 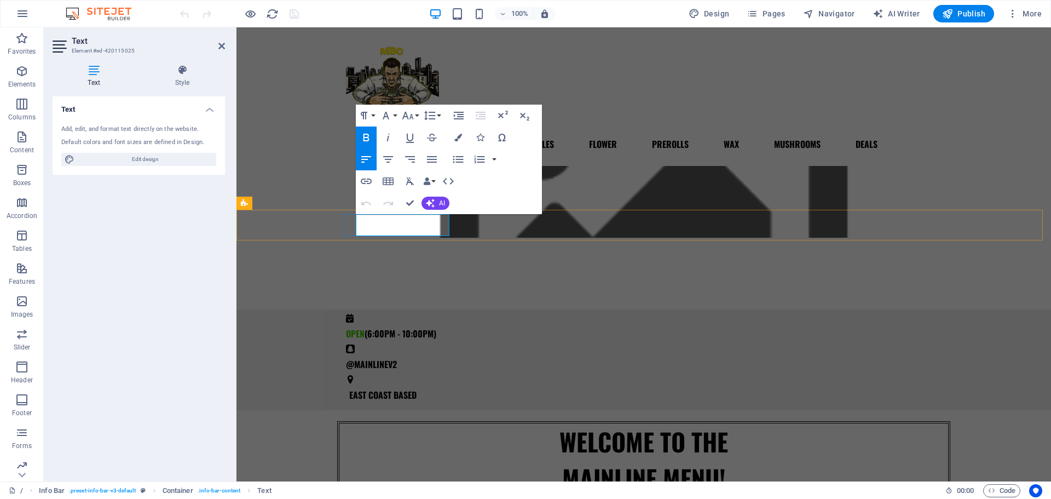 What do you see at coordinates (829, 14) in the screenshot?
I see `span: Navigator` at bounding box center [829, 14].